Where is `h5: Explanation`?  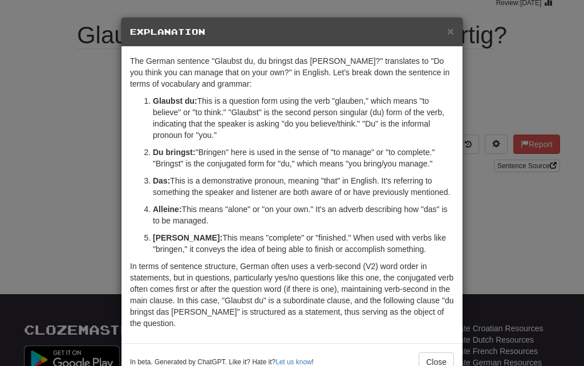 h5: Explanation is located at coordinates (292, 32).